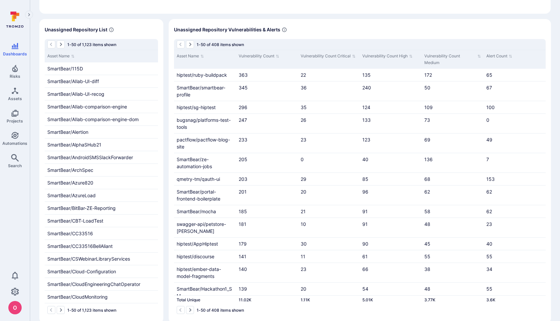 This screenshot has height=321, width=560. What do you see at coordinates (190, 44) in the screenshot?
I see `button: Go to the next page` at bounding box center [190, 44].